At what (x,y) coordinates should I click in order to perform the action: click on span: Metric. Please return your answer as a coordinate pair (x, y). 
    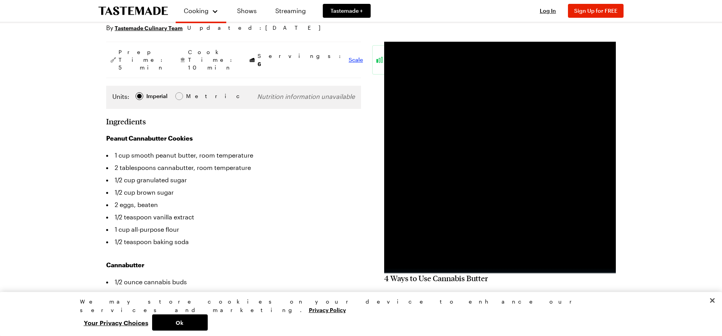
    Looking at the image, I should click on (195, 96).